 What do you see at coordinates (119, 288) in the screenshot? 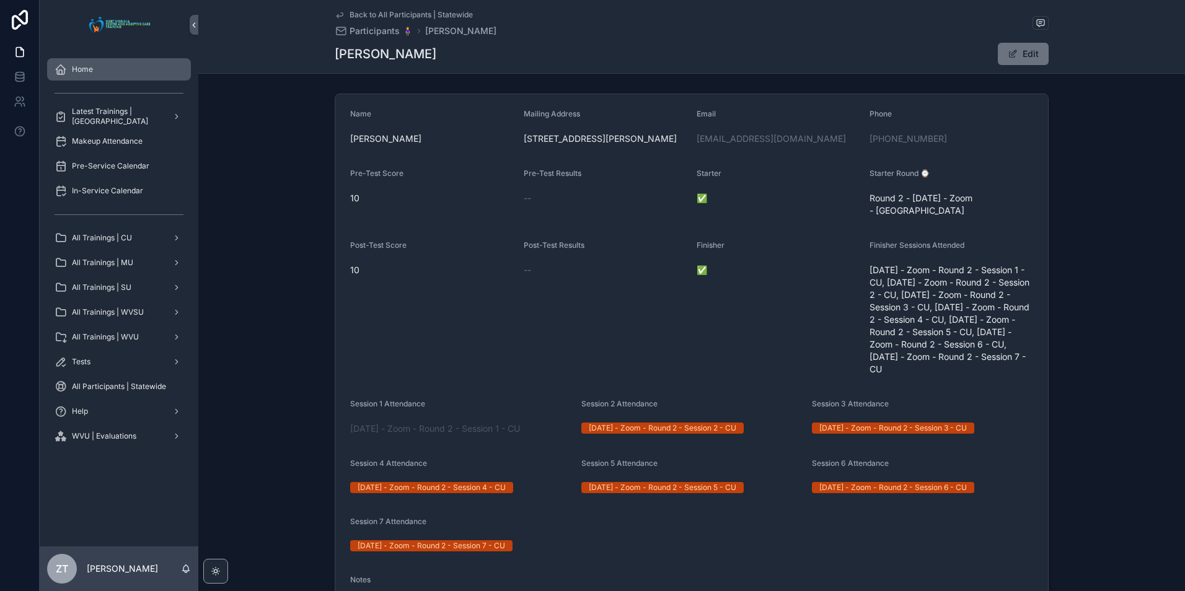
I see `a: All Trainings | SU` at bounding box center [119, 288].